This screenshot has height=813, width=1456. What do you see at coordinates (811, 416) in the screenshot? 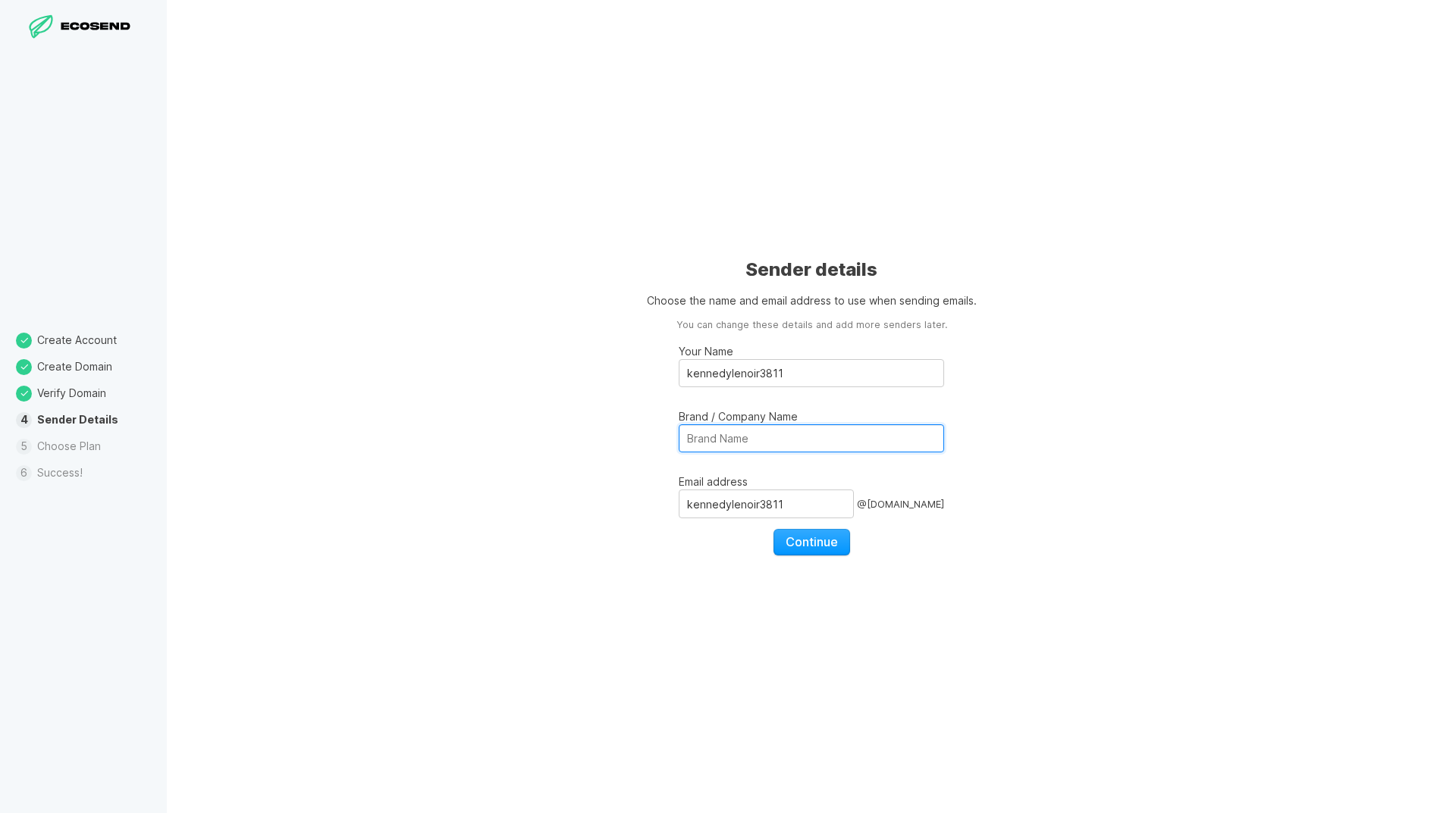
I see `p: Brand / Company Name` at bounding box center [811, 416].